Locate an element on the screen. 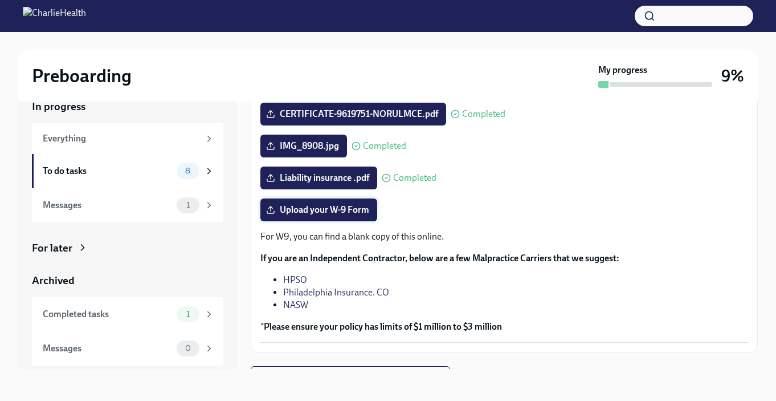 This screenshot has width=776, height=401. span: IMG_8908.jpg is located at coordinates (304, 146).